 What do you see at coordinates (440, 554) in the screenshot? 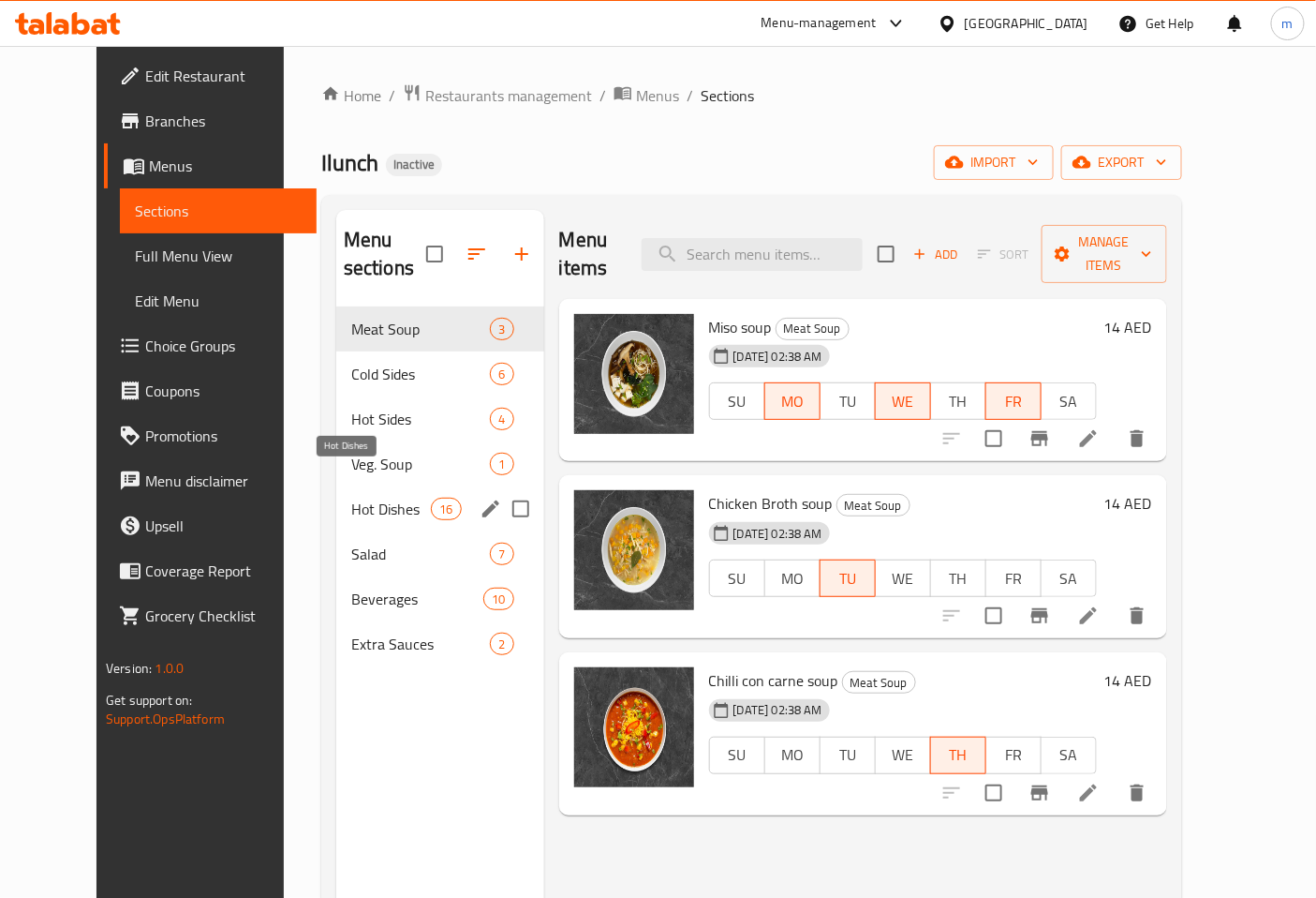
I see `div: Salad7` at bounding box center [440, 554].